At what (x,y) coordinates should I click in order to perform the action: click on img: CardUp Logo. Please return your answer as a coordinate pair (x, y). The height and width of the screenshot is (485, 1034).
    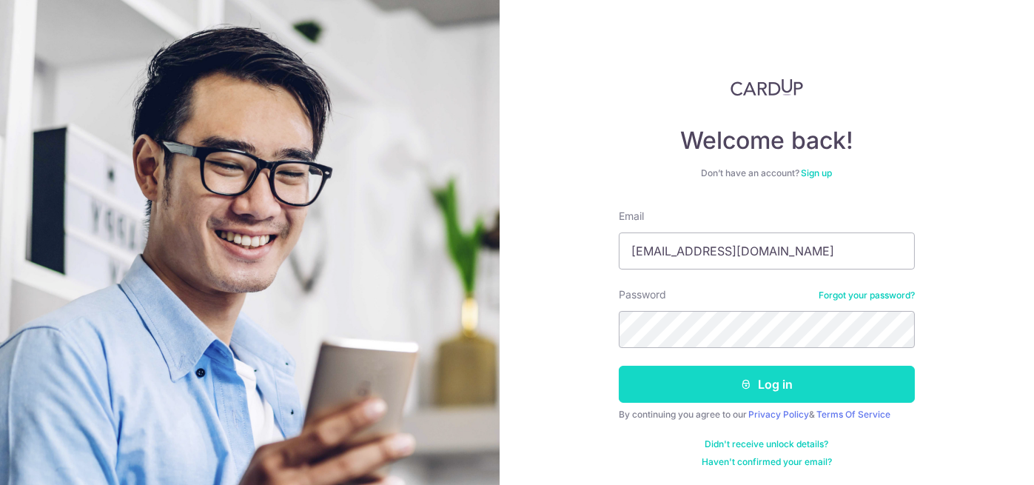
    Looking at the image, I should click on (767, 87).